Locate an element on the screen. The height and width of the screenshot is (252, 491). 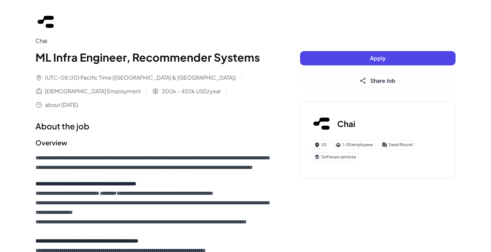
div: Chai is located at coordinates (154, 41).